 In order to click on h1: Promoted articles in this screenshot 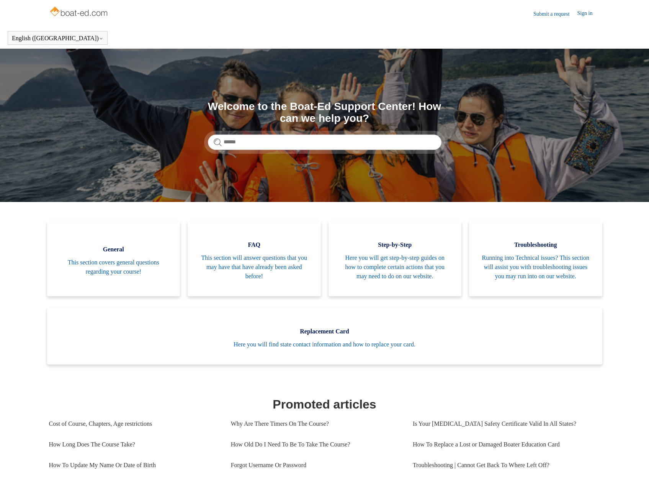, I will do `click(325, 404)`.